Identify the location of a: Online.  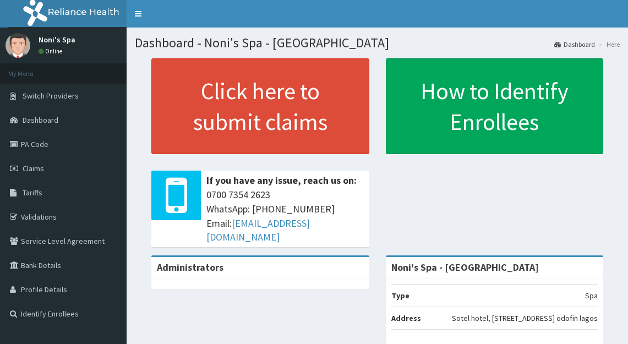
(52, 51).